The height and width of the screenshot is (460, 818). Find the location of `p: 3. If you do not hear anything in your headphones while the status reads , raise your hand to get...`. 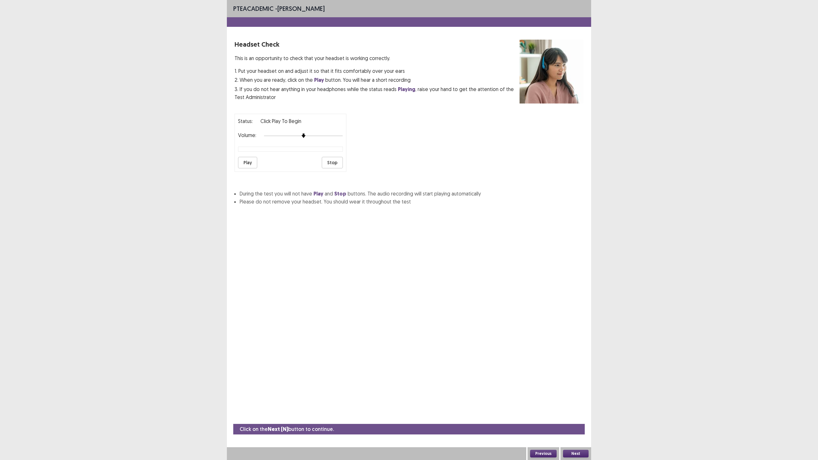

p: 3. If you do not hear anything in your headphones while the status reads , raise your hand to get... is located at coordinates (377, 93).